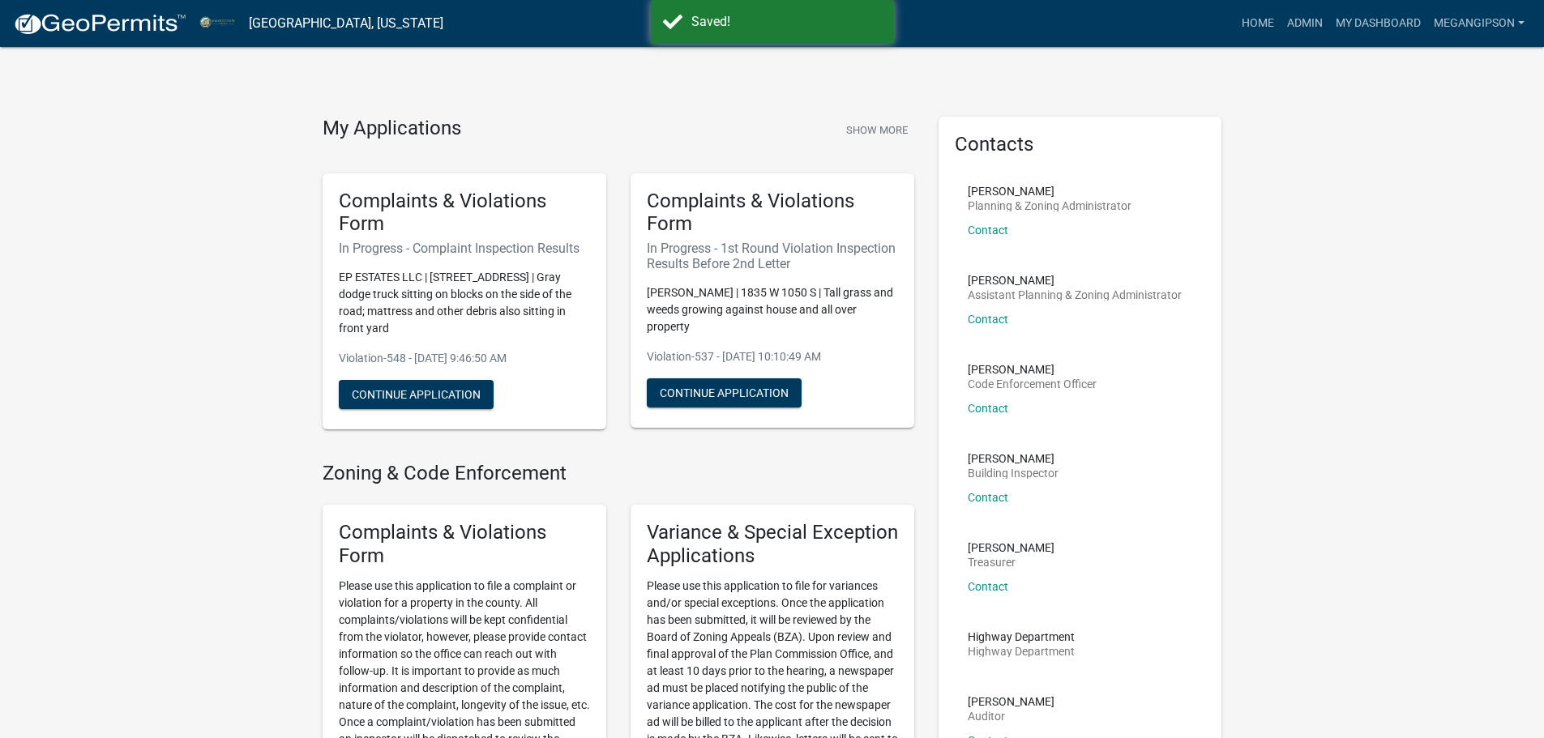 This screenshot has width=1544, height=738. Describe the element at coordinates (877, 130) in the screenshot. I see `button: Show More` at that location.